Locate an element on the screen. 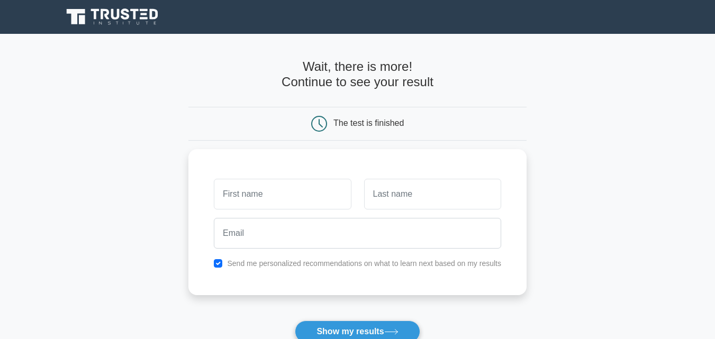 The image size is (715, 339). input: Email is located at coordinates (357, 233).